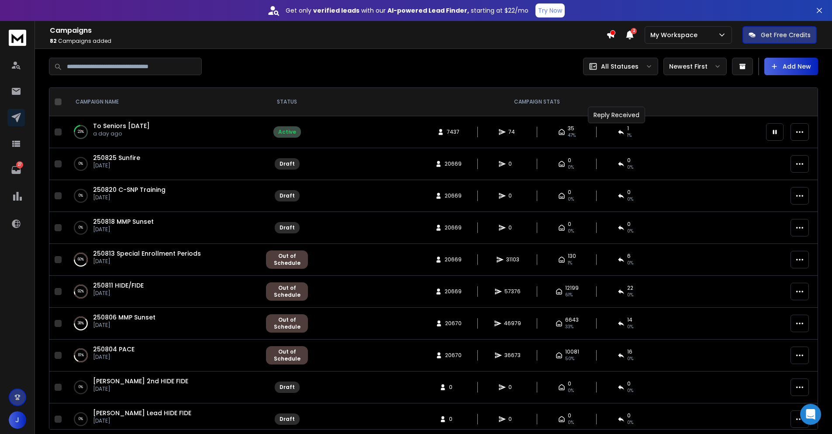 The height and width of the screenshot is (434, 832). What do you see at coordinates (17, 420) in the screenshot?
I see `button: J` at bounding box center [17, 420].